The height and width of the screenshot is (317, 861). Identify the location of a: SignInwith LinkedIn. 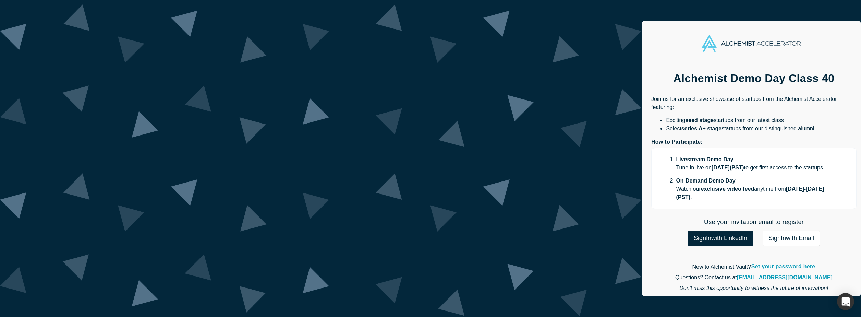
(721, 238).